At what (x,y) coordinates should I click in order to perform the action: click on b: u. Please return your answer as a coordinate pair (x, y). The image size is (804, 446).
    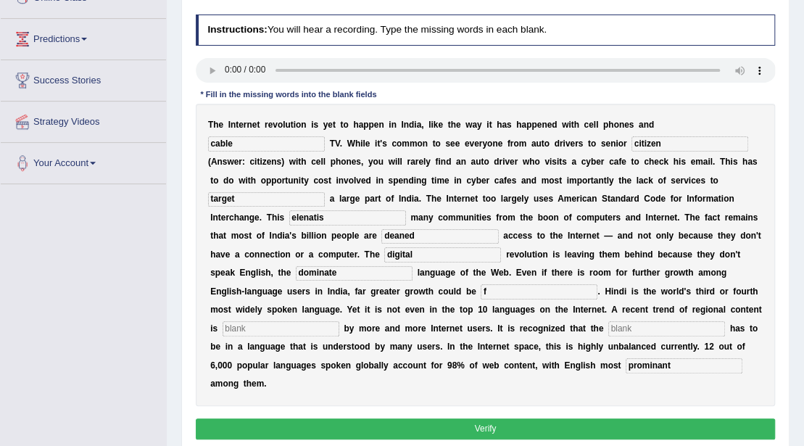
    Looking at the image, I should click on (290, 180).